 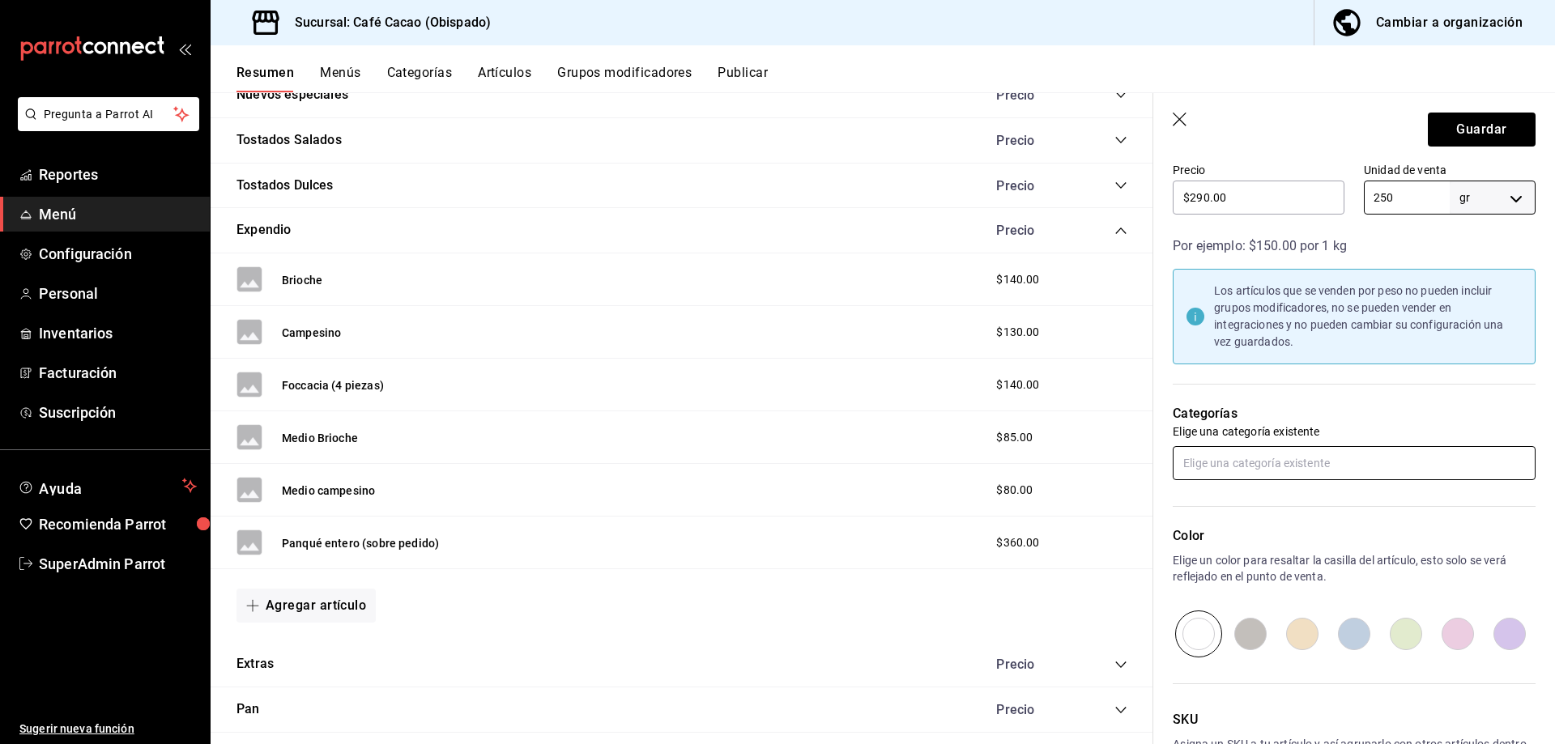 What do you see at coordinates (117, 174) in the screenshot?
I see `span: Reportes` at bounding box center [117, 174].